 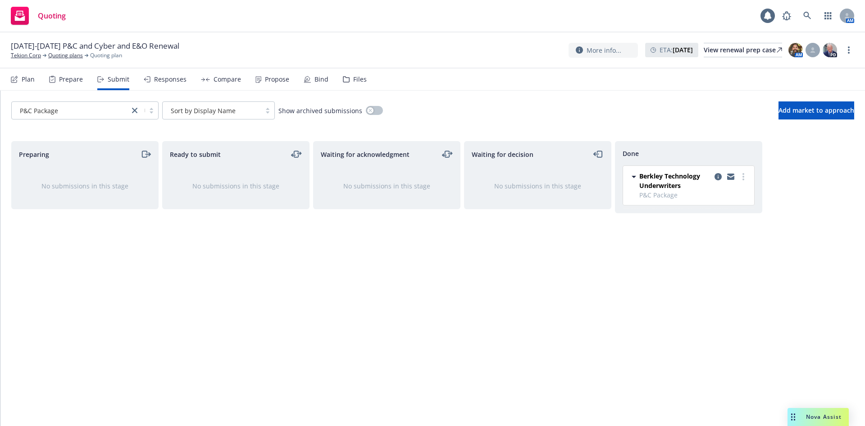 What do you see at coordinates (816, 110) in the screenshot?
I see `span: Add market to approach` at bounding box center [816, 110].